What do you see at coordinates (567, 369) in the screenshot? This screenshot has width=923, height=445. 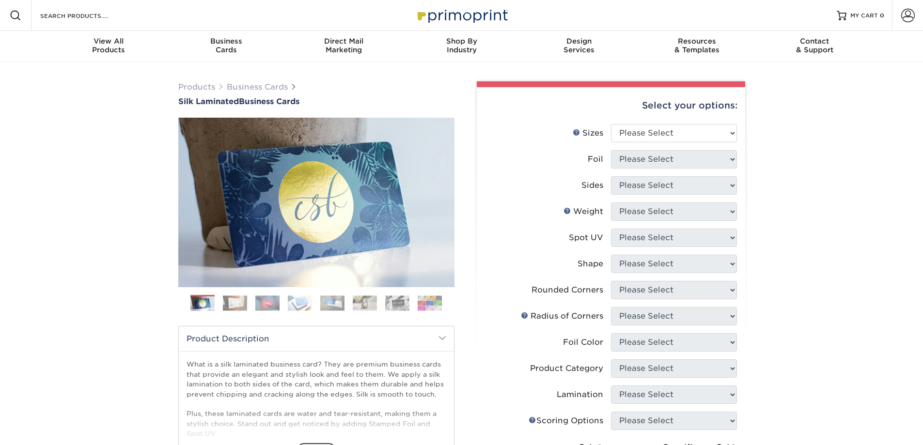 I see `div: Product Category` at bounding box center [567, 369].